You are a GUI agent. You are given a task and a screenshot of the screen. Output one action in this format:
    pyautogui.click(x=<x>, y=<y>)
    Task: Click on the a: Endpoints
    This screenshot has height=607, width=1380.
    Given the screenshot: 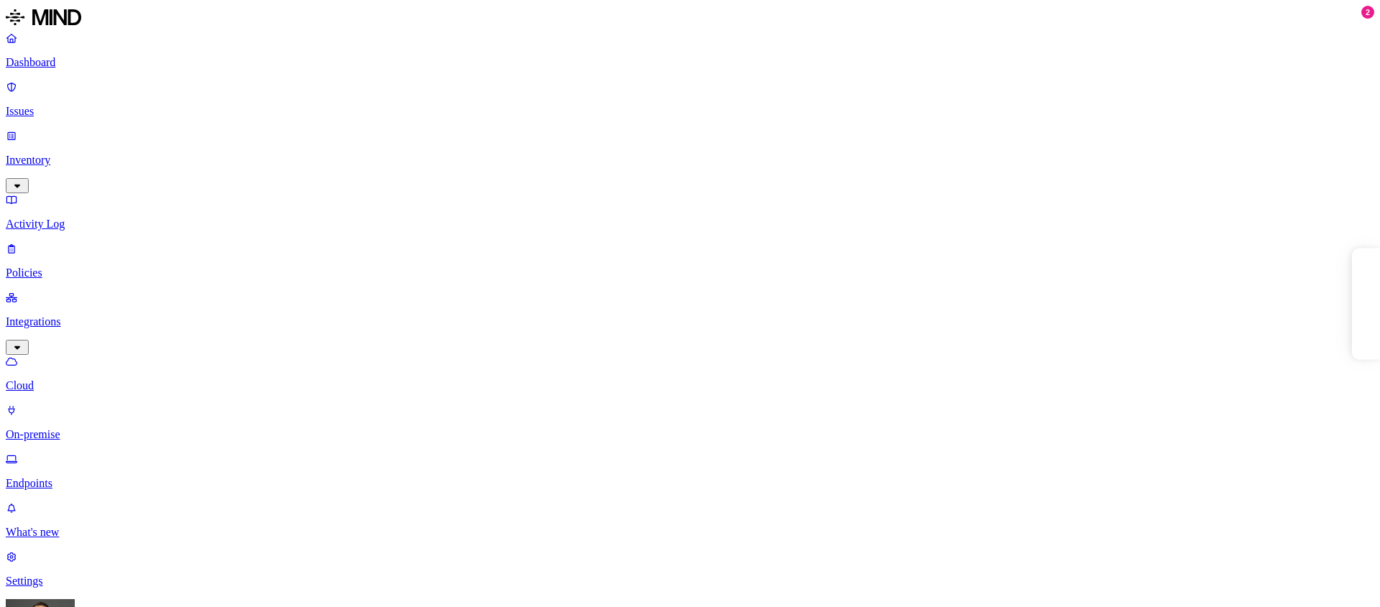 What is the action you would take?
    pyautogui.click(x=690, y=471)
    